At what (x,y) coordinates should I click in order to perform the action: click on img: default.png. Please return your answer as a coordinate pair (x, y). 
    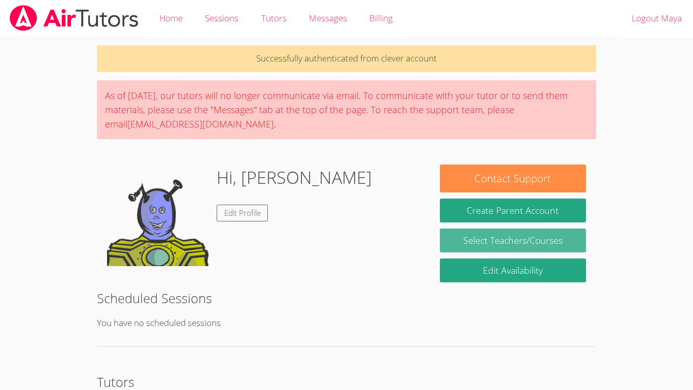
    Looking at the image, I should click on (158, 215).